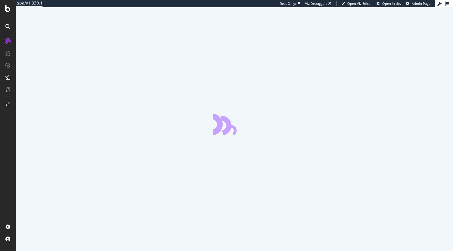 The height and width of the screenshot is (251, 453). Describe the element at coordinates (316, 4) in the screenshot. I see `div: Viz Debugger:` at that location.